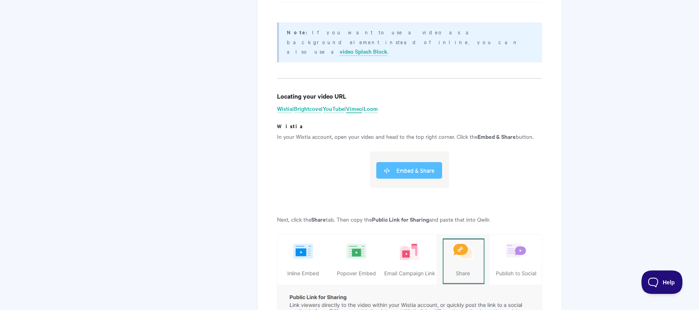  Describe the element at coordinates (333, 109) in the screenshot. I see `a: YouTube` at that location.